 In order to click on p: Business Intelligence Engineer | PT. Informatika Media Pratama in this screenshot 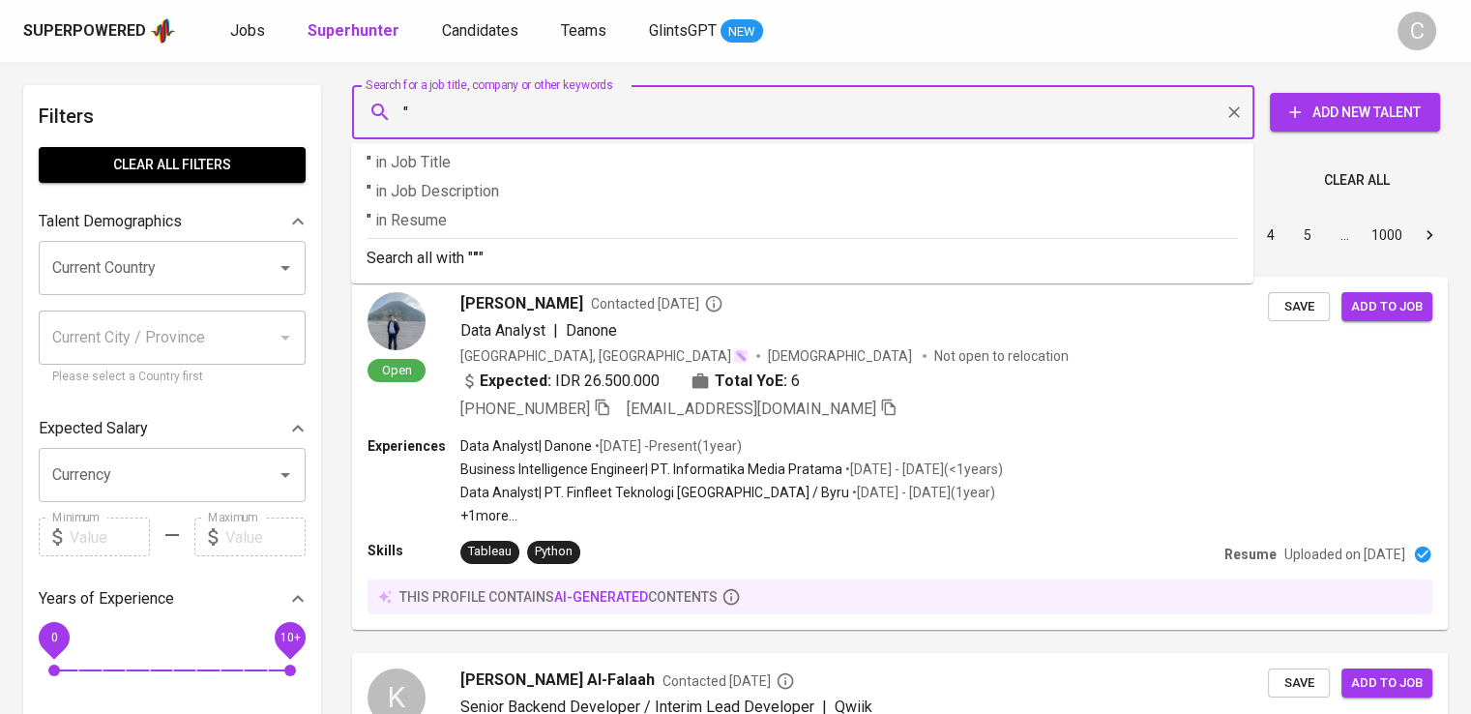, I will do `click(651, 469)`.